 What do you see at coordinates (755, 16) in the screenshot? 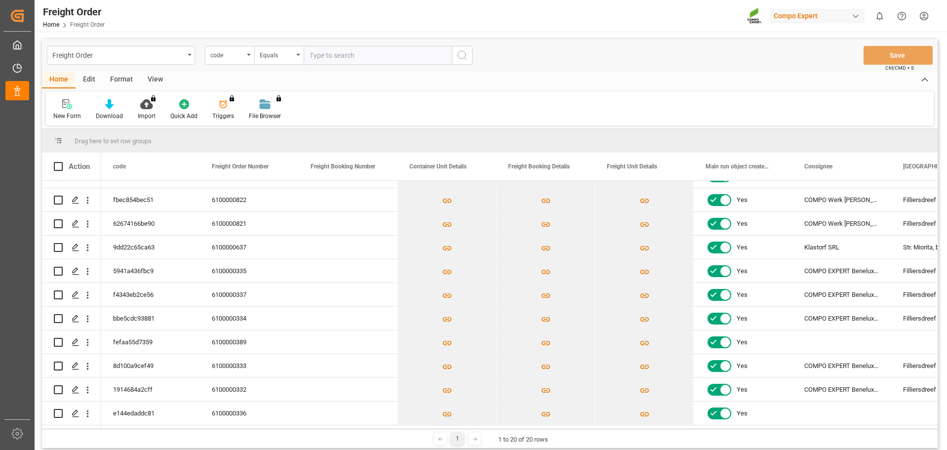
I see `img: Screenshot%202023-09-29%20at%2010.02.21.png_1712312052.png` at bounding box center [755, 16].